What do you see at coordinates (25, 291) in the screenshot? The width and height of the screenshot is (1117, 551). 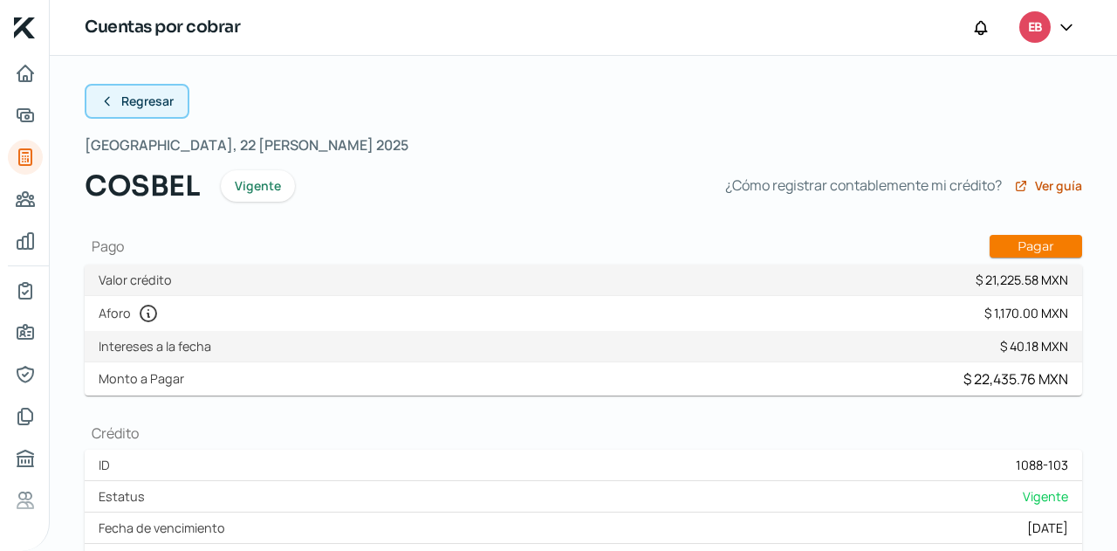 I see `a: Mi contrato` at bounding box center [25, 291].